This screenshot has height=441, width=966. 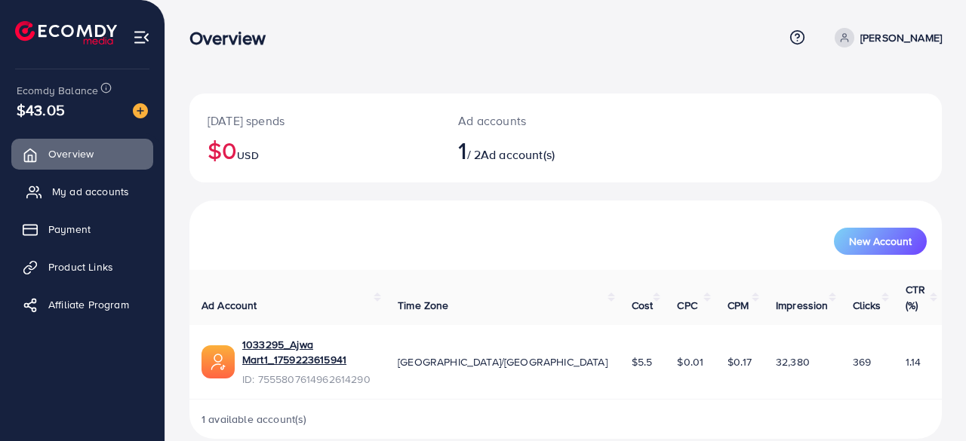 I want to click on span: USD, so click(x=248, y=155).